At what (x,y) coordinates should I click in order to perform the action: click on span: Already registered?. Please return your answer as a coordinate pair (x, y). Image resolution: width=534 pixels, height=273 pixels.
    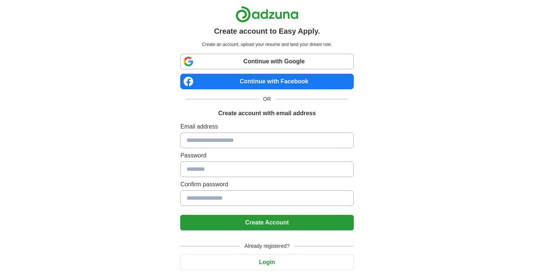
    Looking at the image, I should click on (267, 246).